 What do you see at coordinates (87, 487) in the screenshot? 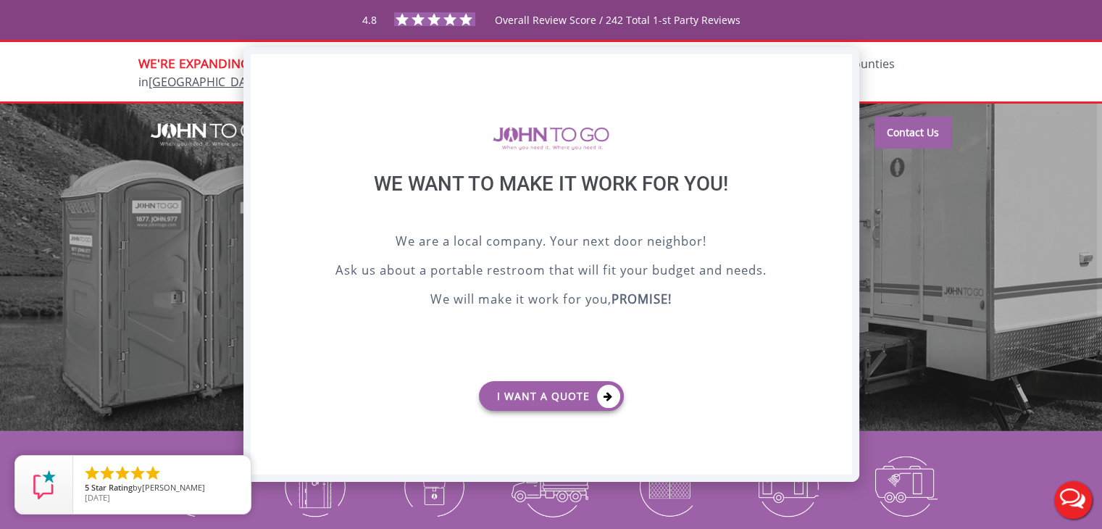
I see `span: 5` at bounding box center [87, 487].